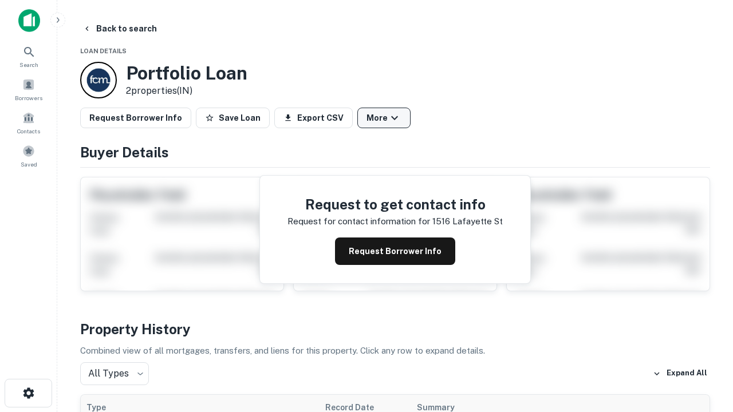  What do you see at coordinates (29, 89) in the screenshot?
I see `div: Borrowers` at bounding box center [29, 89].